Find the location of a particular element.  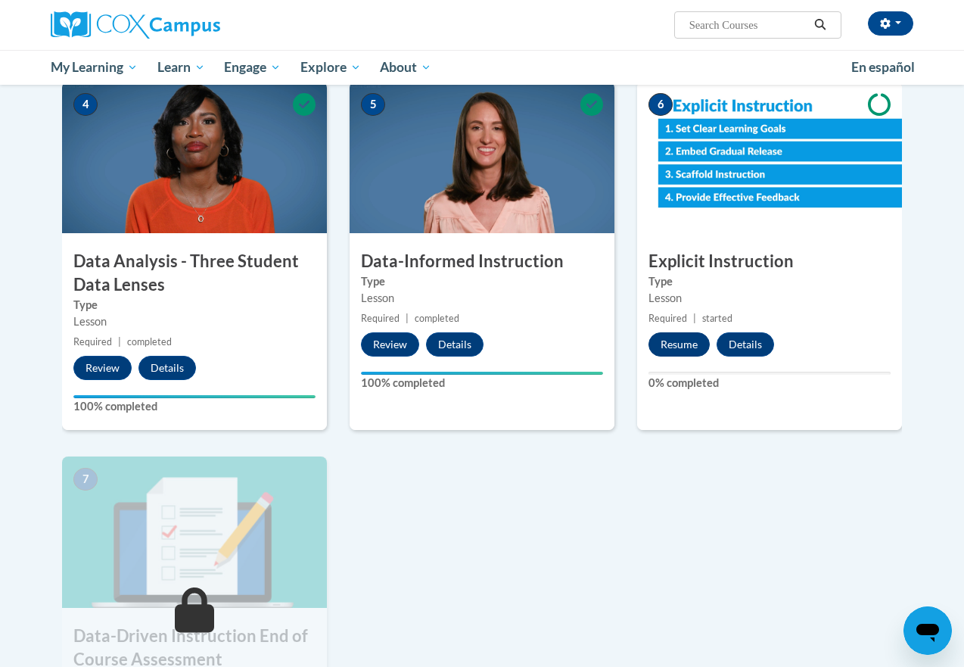

span: Learn is located at coordinates (181, 67).